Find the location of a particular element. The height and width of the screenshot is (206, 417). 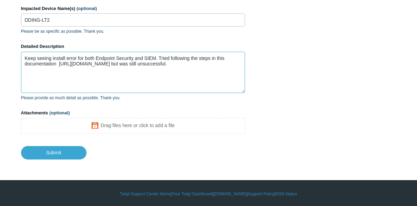

label: Detailed Description is located at coordinates (133, 47).